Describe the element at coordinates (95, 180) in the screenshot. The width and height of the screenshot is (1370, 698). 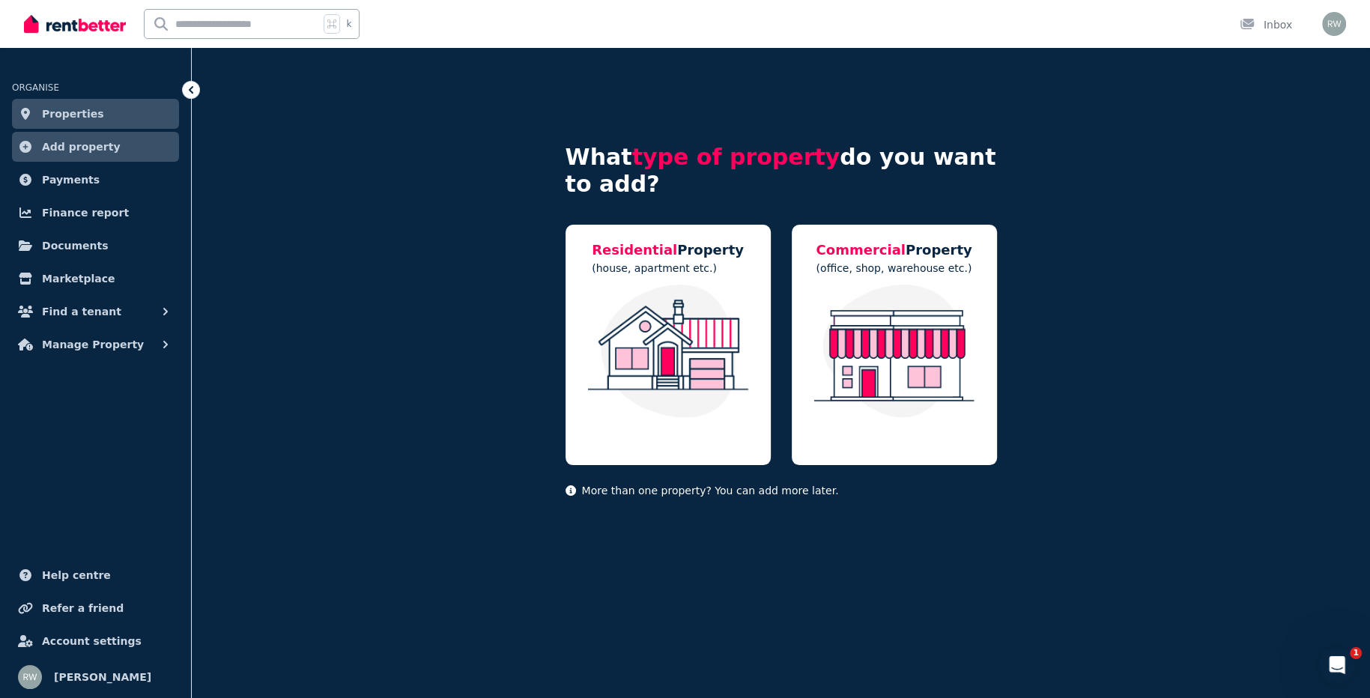
I see `a: Payments` at that location.